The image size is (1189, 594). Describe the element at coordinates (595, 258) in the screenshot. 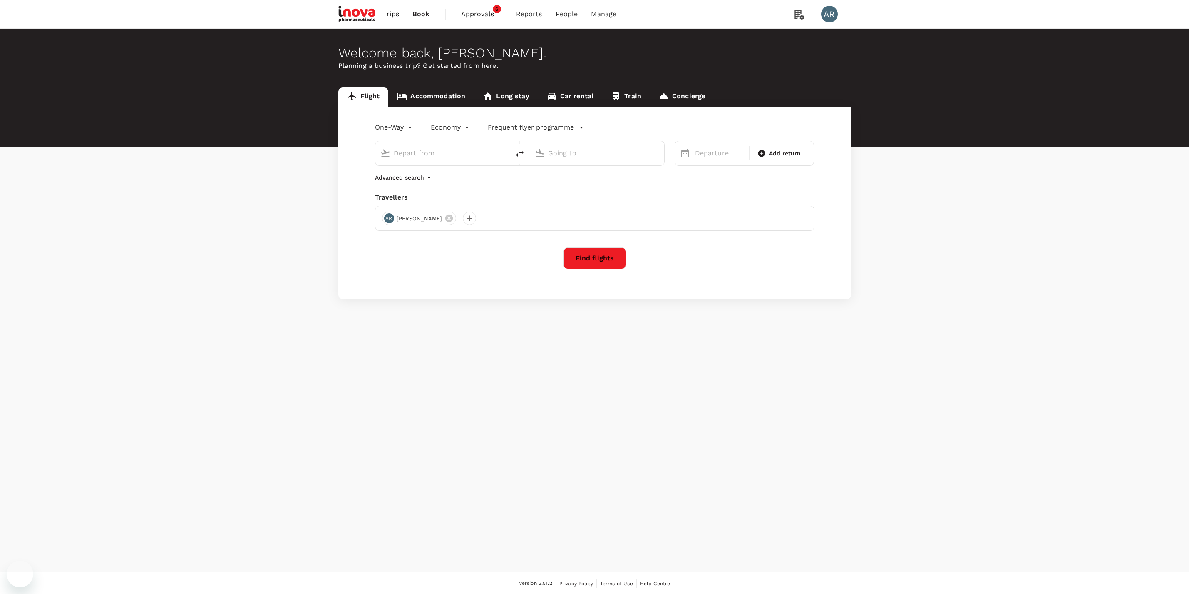

I see `button: Find flights` at that location.